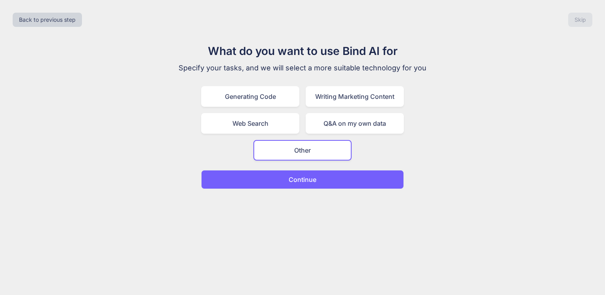 The width and height of the screenshot is (605, 295). I want to click on div: Generating Code, so click(250, 97).